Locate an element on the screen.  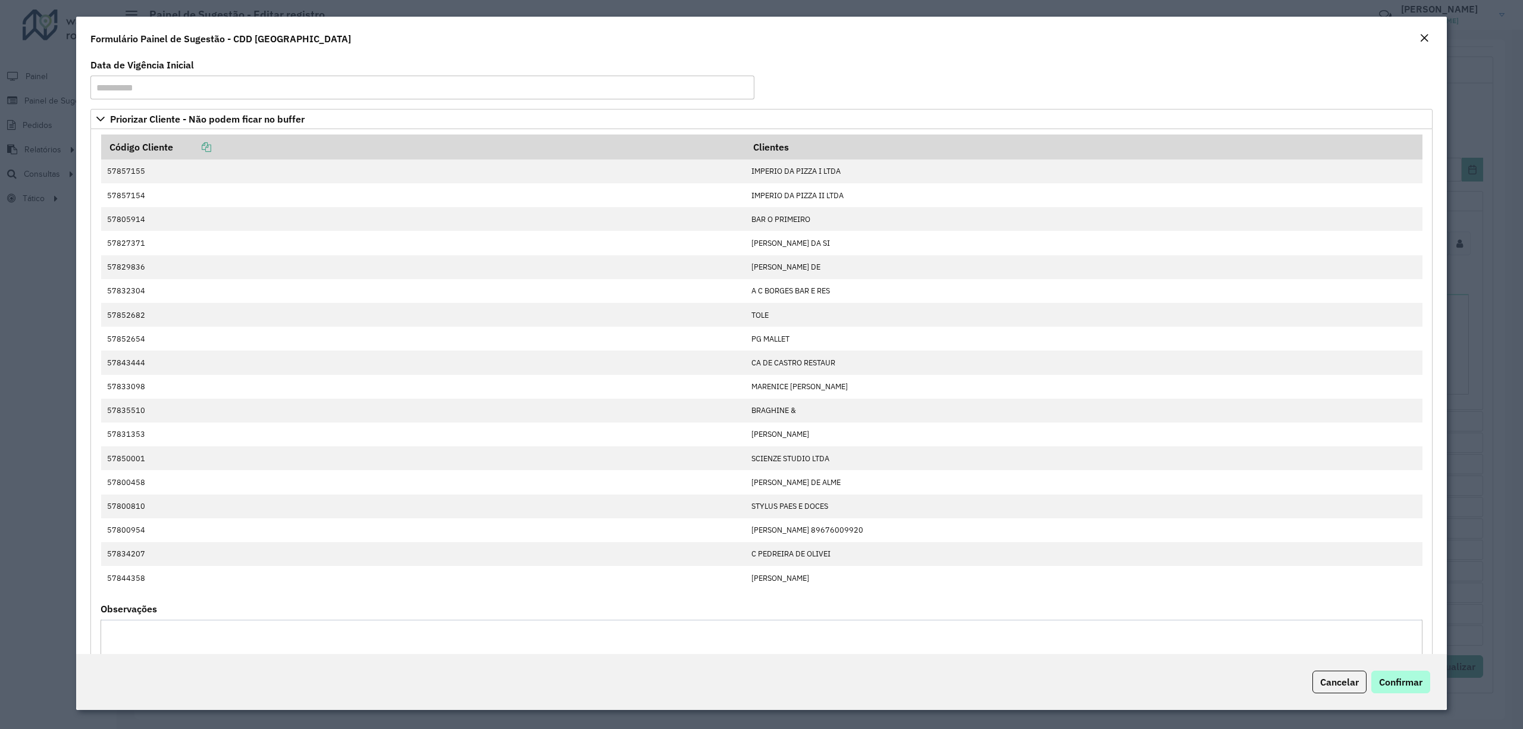
td: STYLUS PAES E DOCES is located at coordinates (1084, 506).